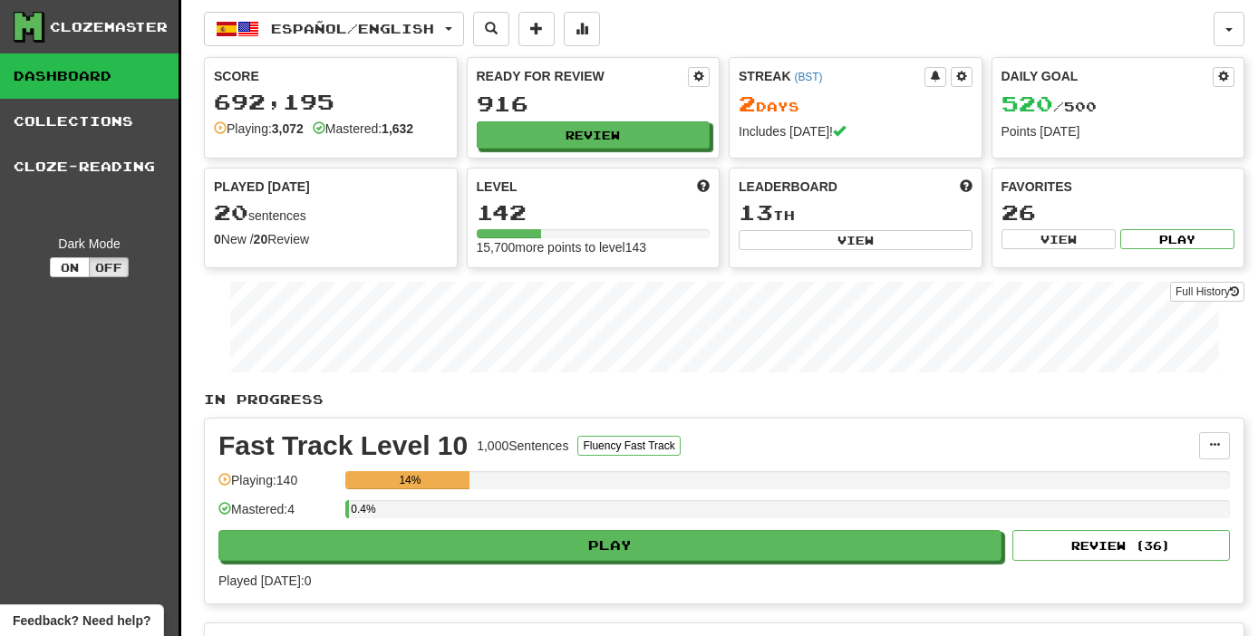 This screenshot has height=636, width=1258. Describe the element at coordinates (331, 102) in the screenshot. I see `div: 692,195` at that location.